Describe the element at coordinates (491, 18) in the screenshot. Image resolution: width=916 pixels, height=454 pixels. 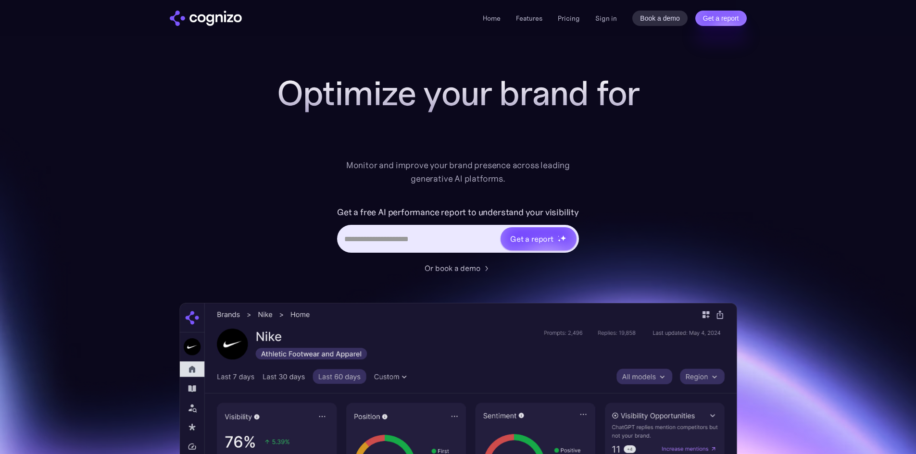
I see `a: Home` at that location.